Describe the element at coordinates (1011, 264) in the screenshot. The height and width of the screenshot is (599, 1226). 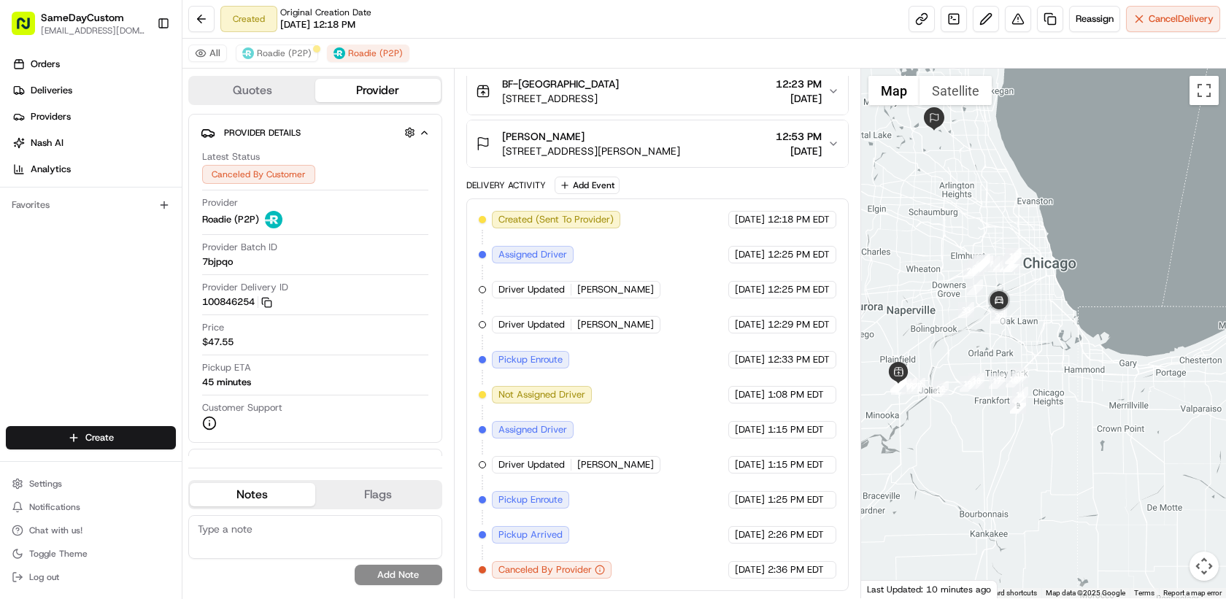
I see `div: 7` at that location.